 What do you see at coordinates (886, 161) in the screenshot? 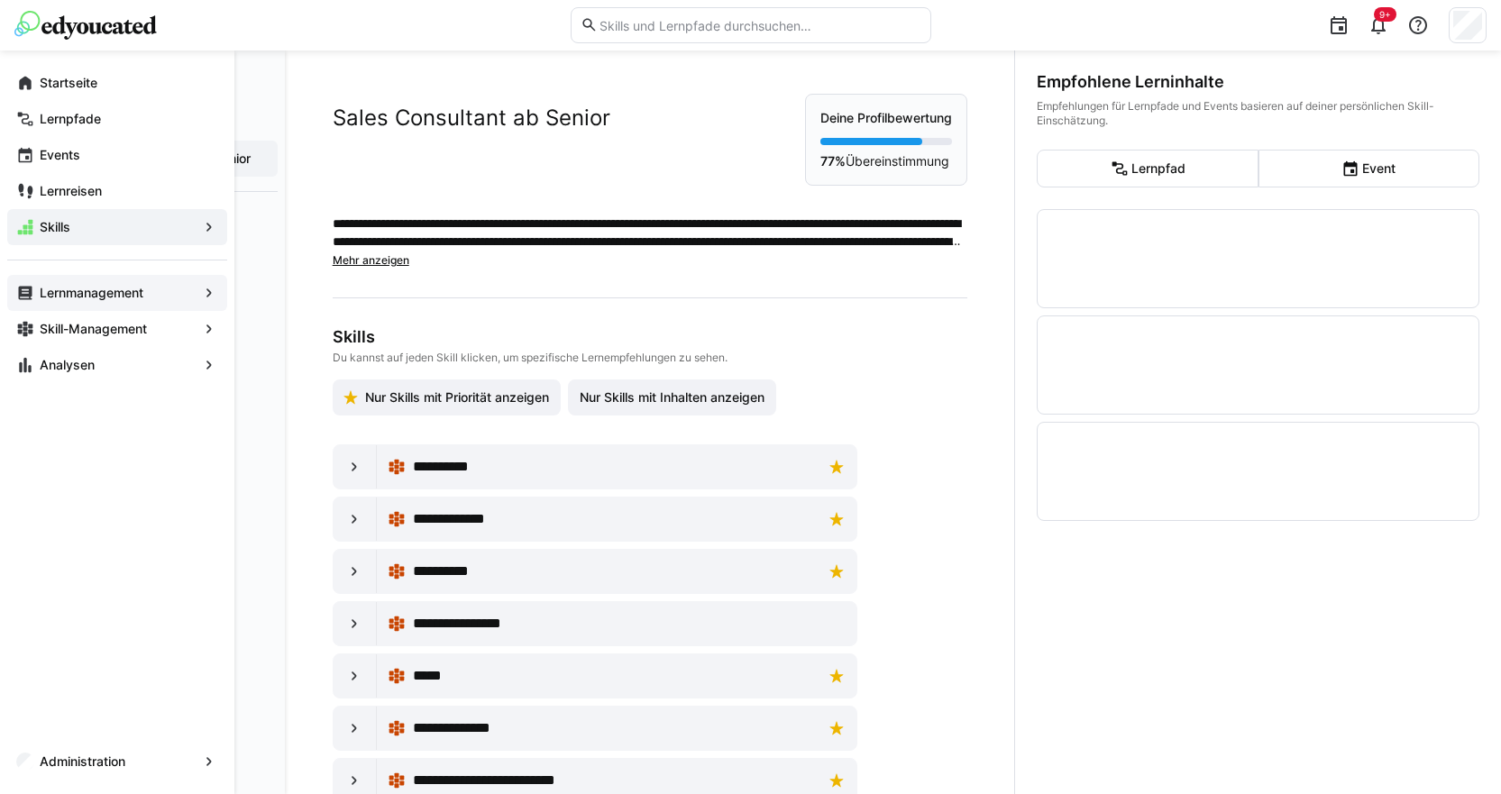
I see `p: Übereinstimmung` at bounding box center [886, 161].